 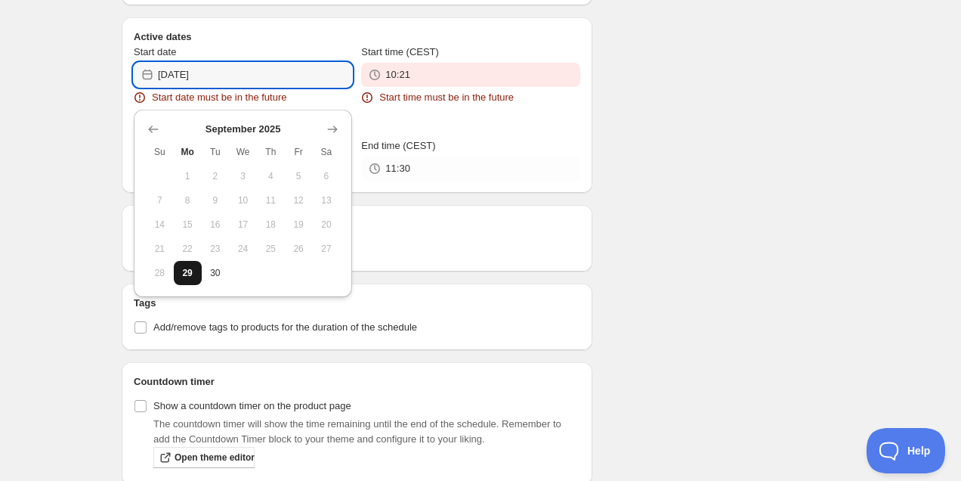 I want to click on span: 10, so click(x=243, y=200).